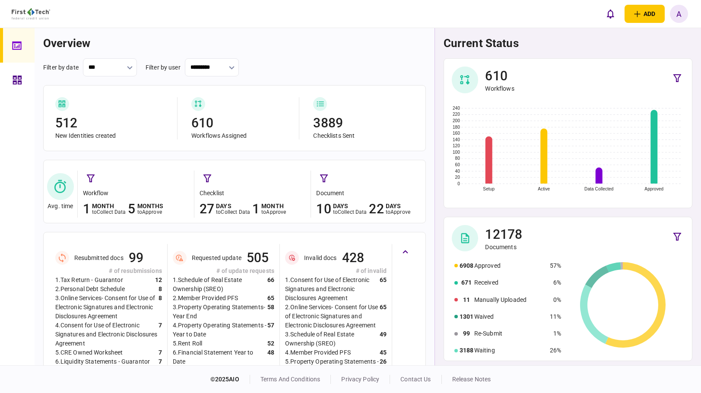  What do you see at coordinates (318, 352) in the screenshot?
I see `div: 4 . Member Provided PFS` at bounding box center [318, 352].